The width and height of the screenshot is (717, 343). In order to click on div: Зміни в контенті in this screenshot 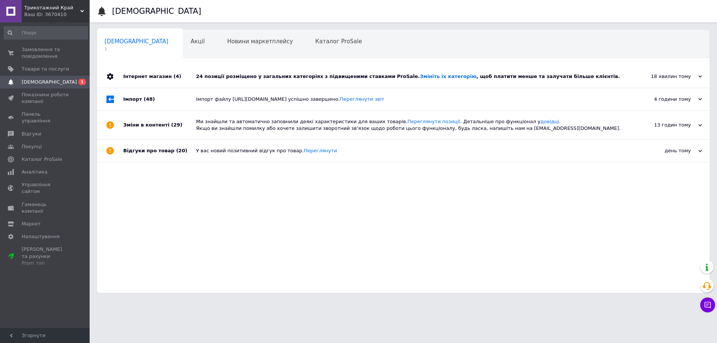, I will do `click(160, 125)`.